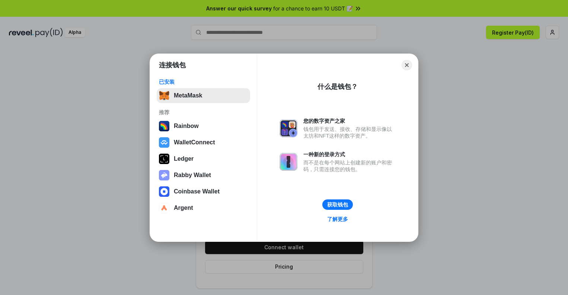  I want to click on div: 已安装, so click(203, 82).